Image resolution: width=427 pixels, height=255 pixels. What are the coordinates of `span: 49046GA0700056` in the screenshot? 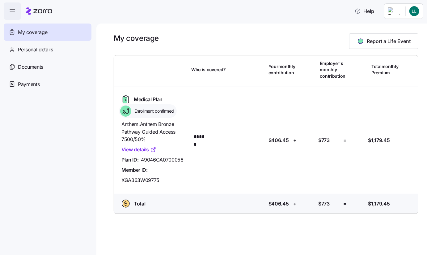 It's located at (162, 160).